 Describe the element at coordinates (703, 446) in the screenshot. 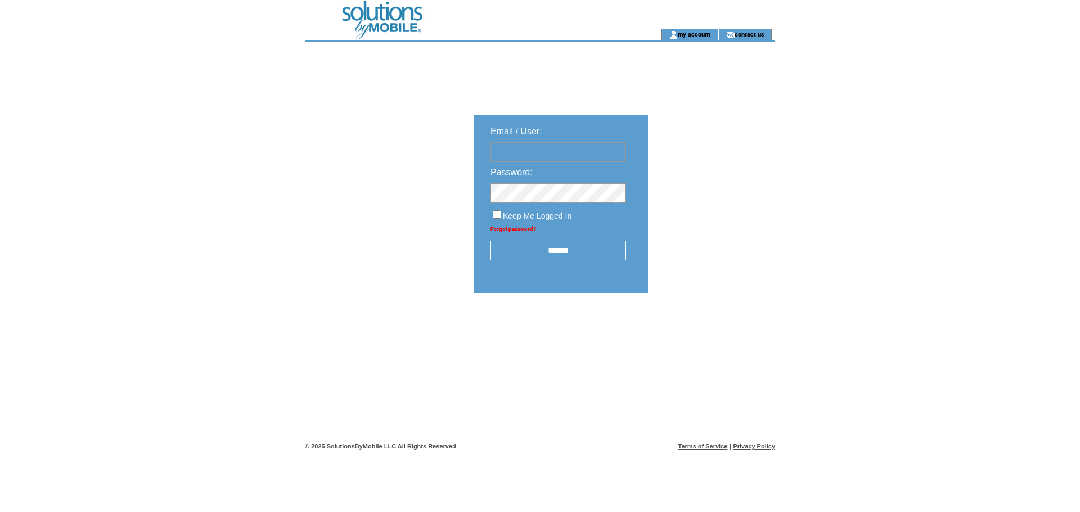

I see `a: Terms of Service` at that location.